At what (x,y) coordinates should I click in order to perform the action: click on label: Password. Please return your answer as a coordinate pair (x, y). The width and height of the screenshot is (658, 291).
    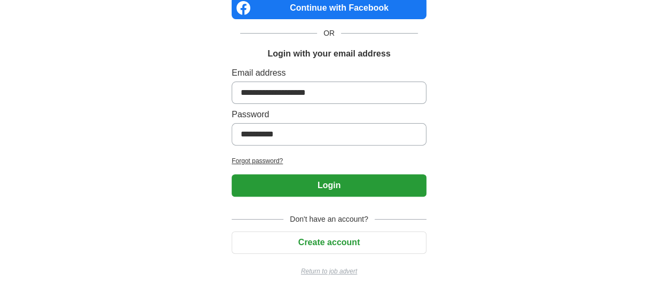
    Looking at the image, I should click on (329, 115).